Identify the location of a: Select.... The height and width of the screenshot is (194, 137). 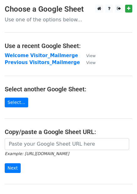
(16, 102).